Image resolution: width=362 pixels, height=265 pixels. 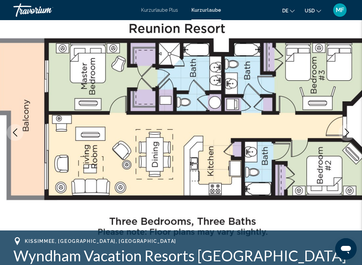 What do you see at coordinates (340, 10) in the screenshot?
I see `font: MF` at bounding box center [340, 10].